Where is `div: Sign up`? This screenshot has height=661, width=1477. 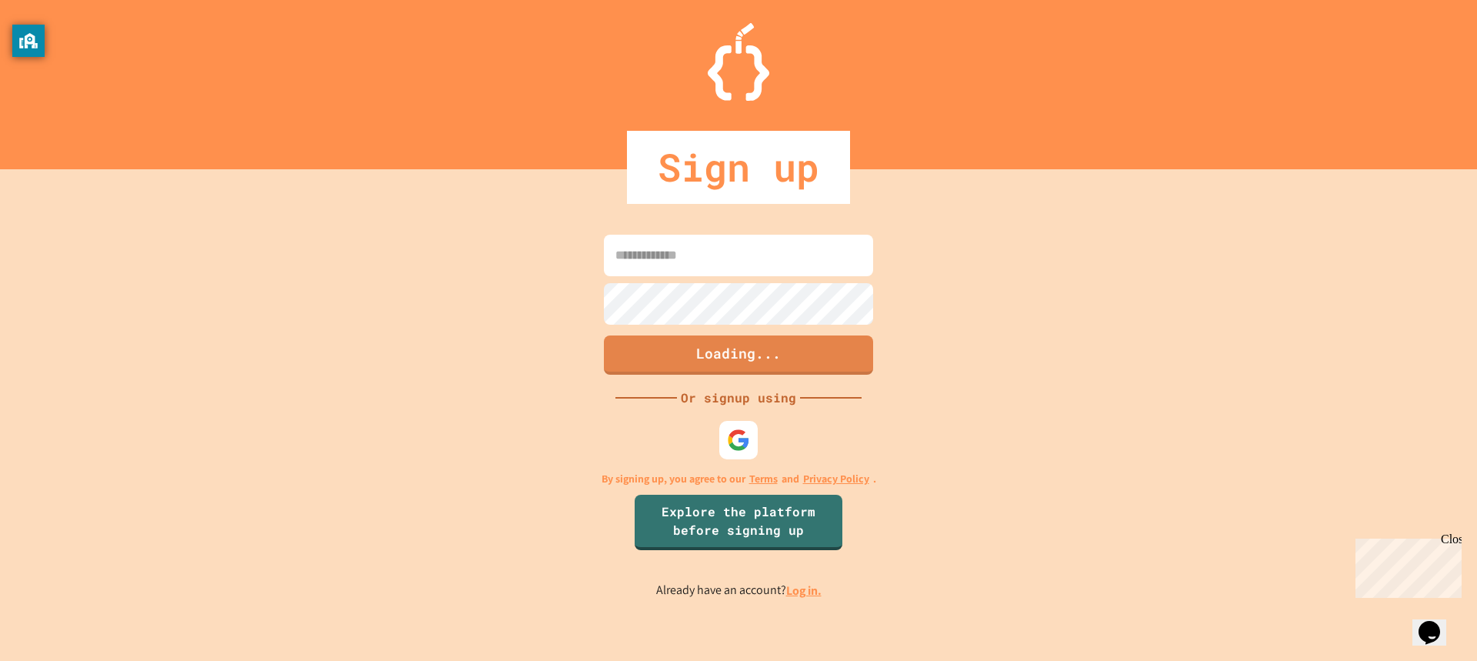 div: Sign up is located at coordinates (738, 167).